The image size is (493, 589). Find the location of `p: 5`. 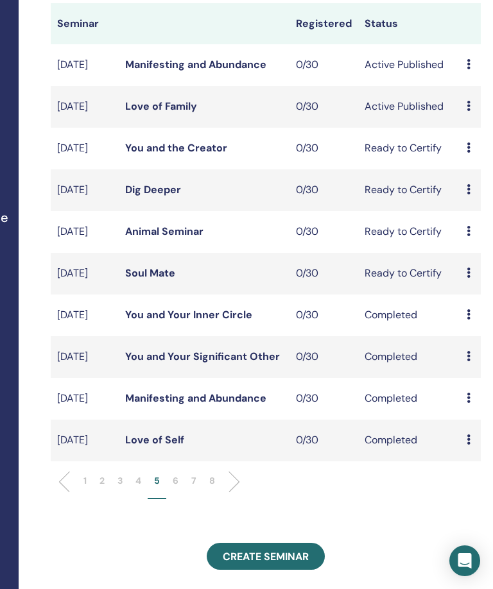

p: 5 is located at coordinates (157, 480).